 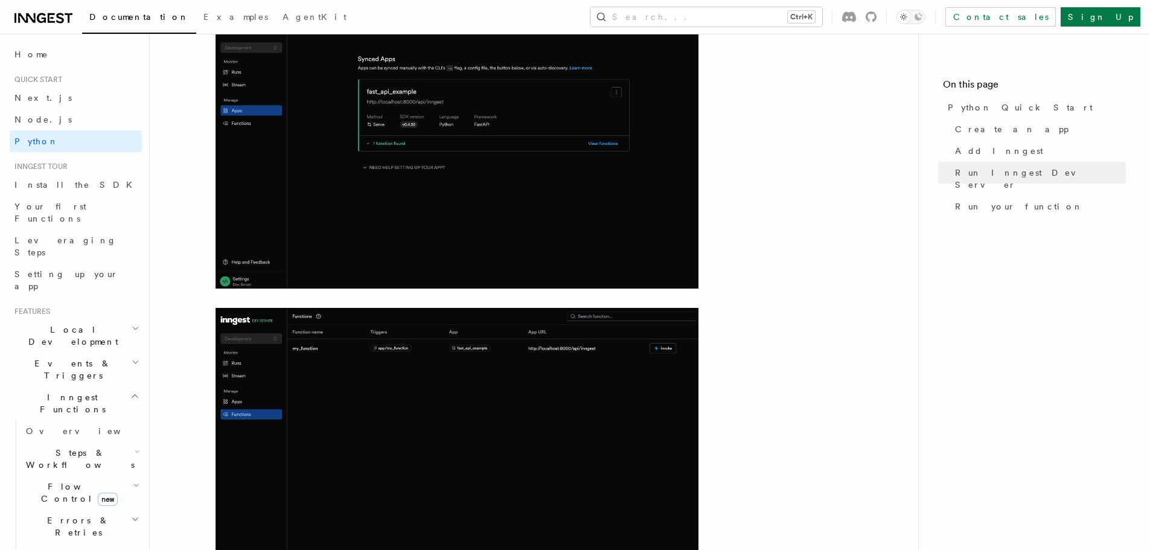 I want to click on a: Next.js, so click(x=75, y=98).